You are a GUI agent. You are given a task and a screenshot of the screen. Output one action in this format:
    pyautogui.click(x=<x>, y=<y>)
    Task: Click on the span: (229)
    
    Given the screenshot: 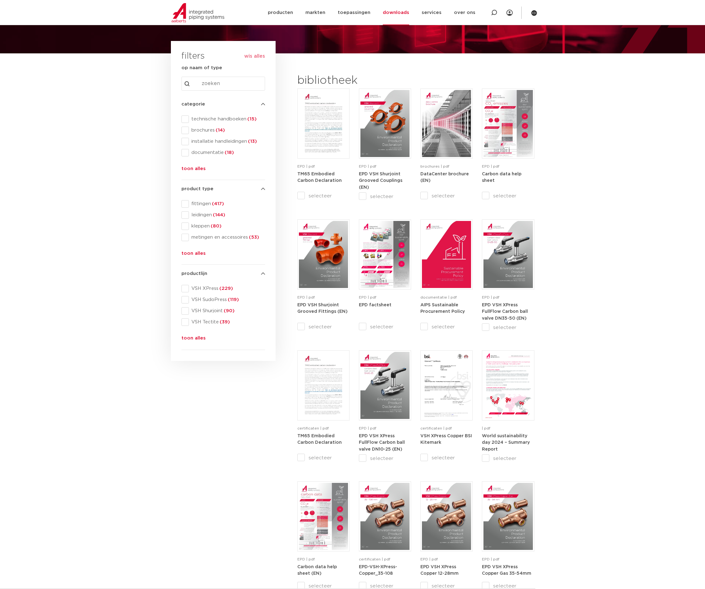 What is the action you would take?
    pyautogui.click(x=225, y=289)
    